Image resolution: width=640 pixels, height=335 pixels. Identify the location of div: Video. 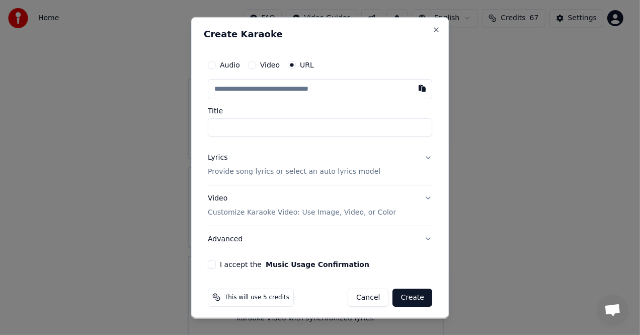
(302, 205).